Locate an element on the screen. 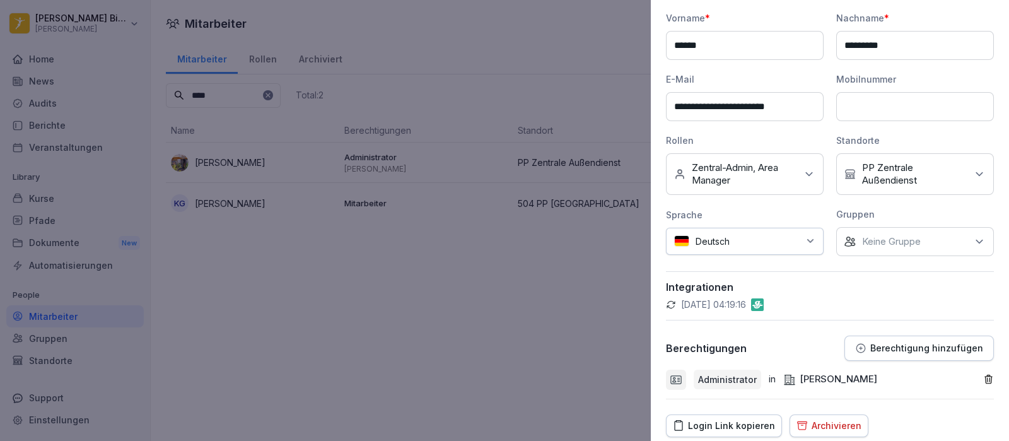  div: E-Mail is located at coordinates (744, 79).